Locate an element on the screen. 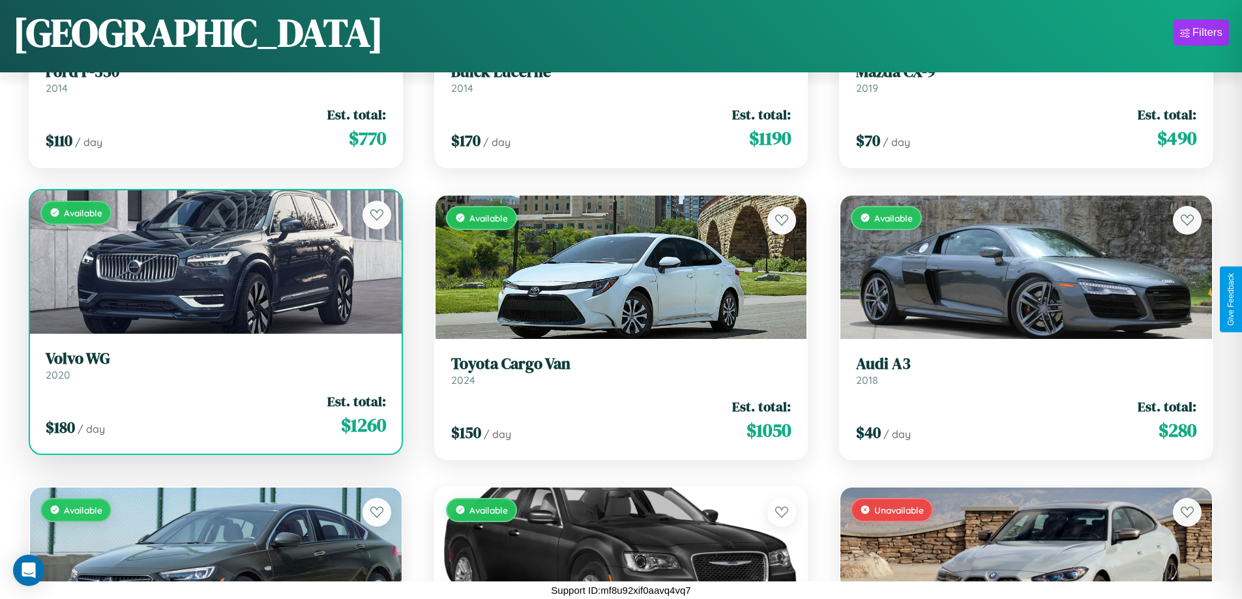  span: $ 280 is located at coordinates (1177, 430).